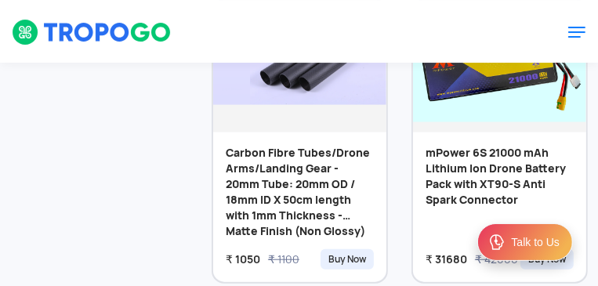 This screenshot has height=286, width=598. Describe the element at coordinates (496, 259) in the screenshot. I see `div: ₹ 42000` at that location.